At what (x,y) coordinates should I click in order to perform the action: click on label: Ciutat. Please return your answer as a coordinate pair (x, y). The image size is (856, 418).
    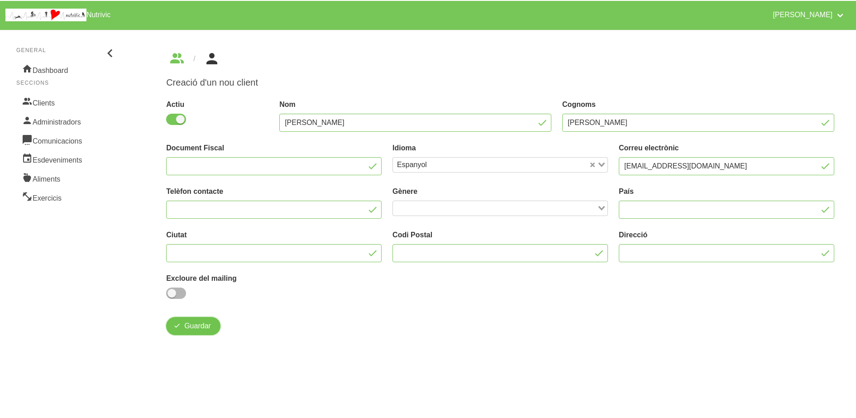
    Looking at the image, I should click on (274, 235).